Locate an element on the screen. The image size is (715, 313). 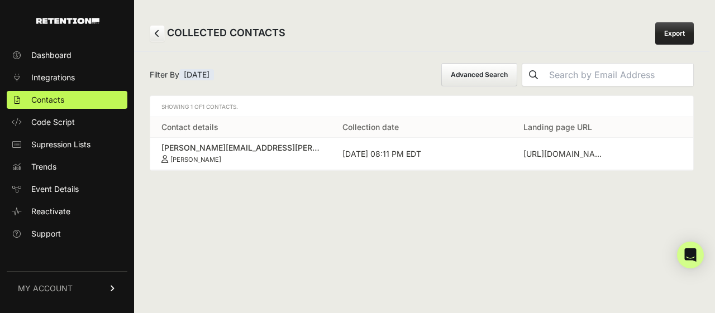
button: Advanced Search is located at coordinates (479, 75).